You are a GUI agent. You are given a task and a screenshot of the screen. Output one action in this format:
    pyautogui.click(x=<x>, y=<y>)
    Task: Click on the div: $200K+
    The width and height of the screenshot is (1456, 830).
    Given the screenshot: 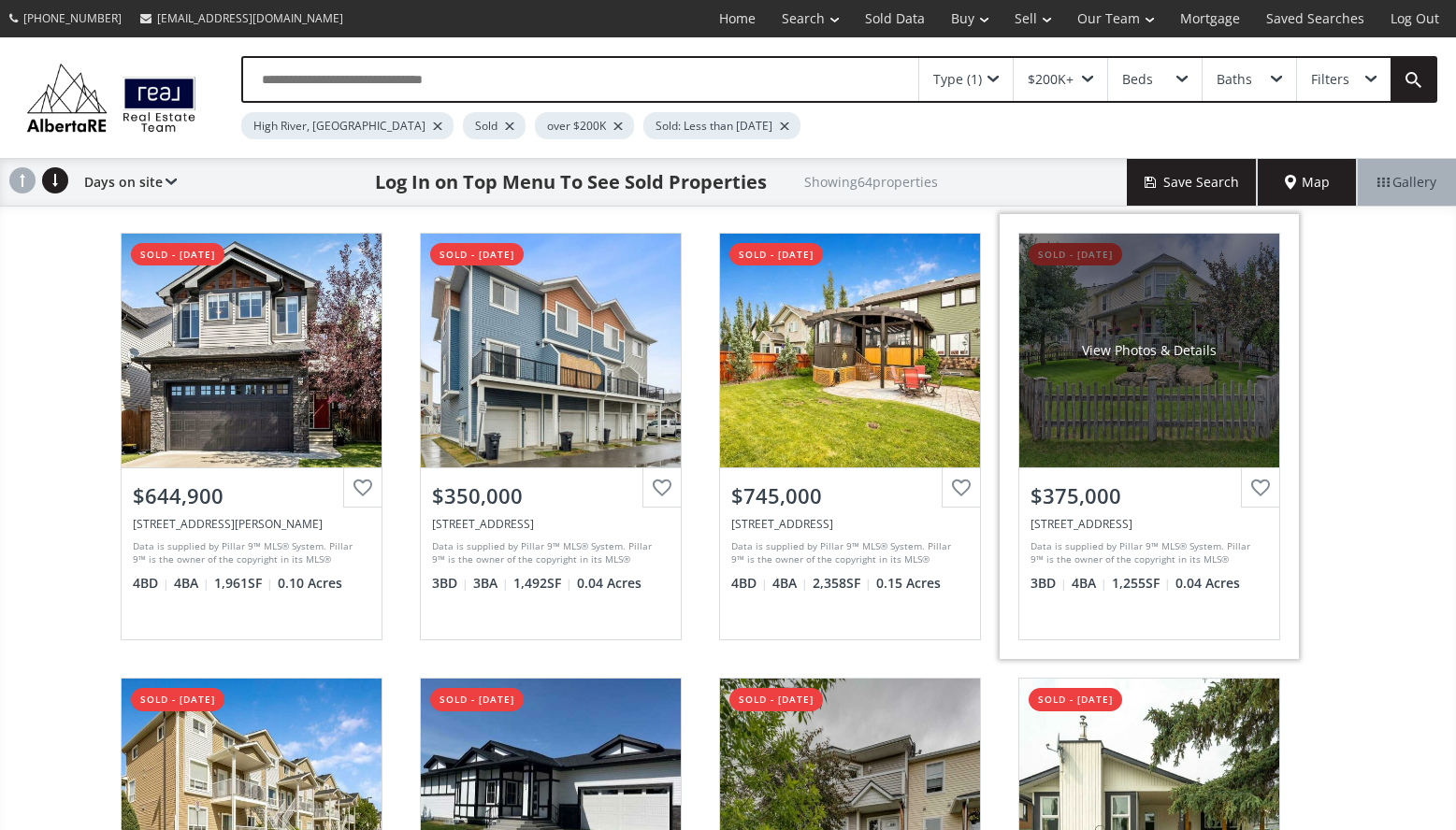 What is the action you would take?
    pyautogui.click(x=1050, y=80)
    